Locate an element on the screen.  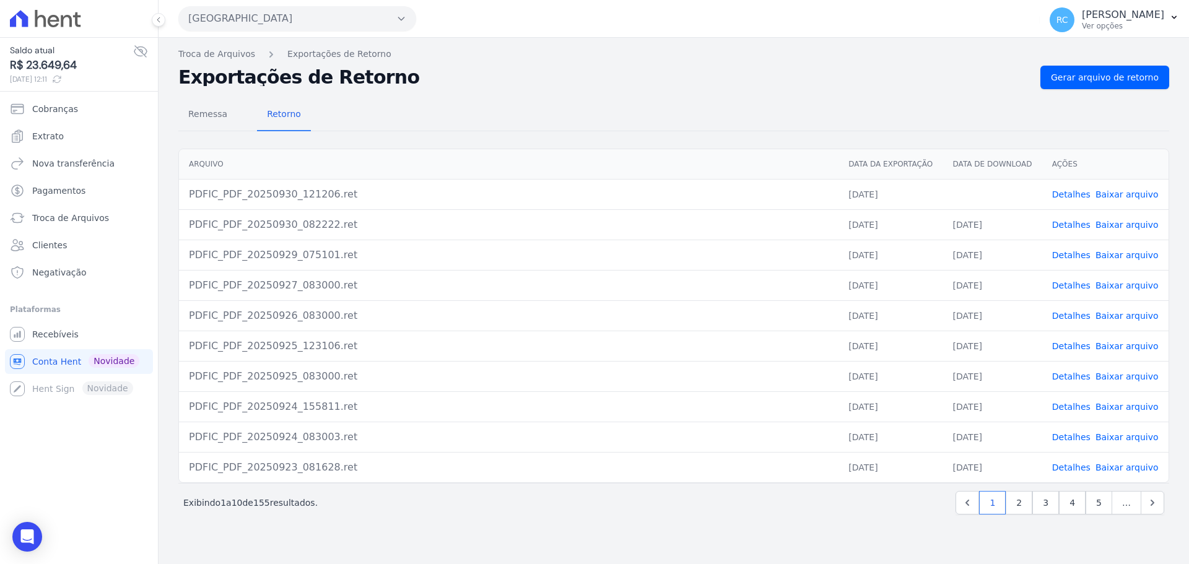
div: PDFIC_PDF_20250923_081628.ret is located at coordinates (509, 468).